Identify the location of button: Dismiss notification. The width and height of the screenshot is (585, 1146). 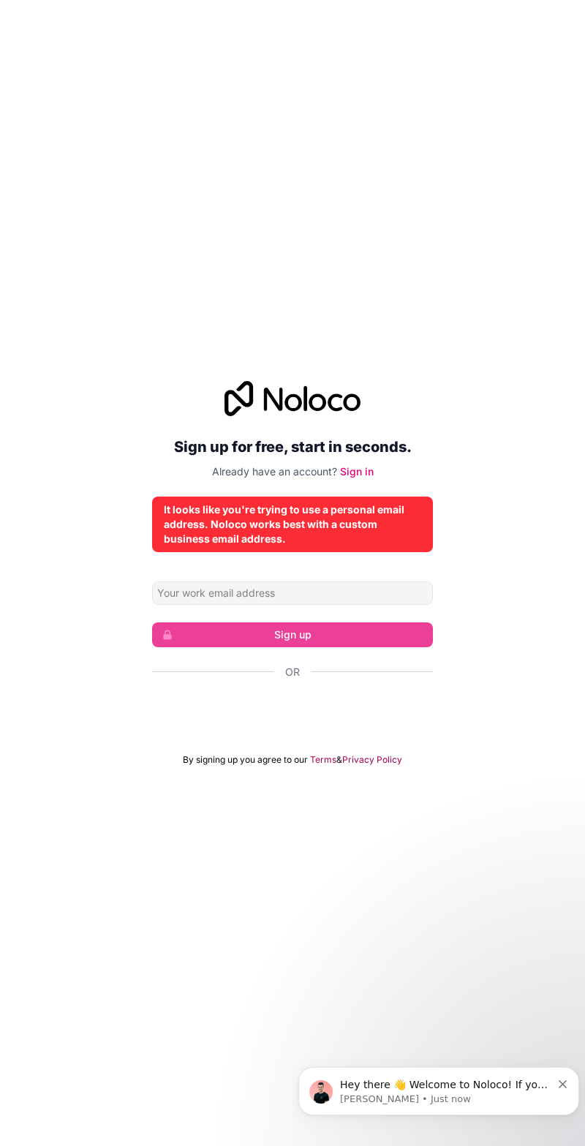
(271, 46).